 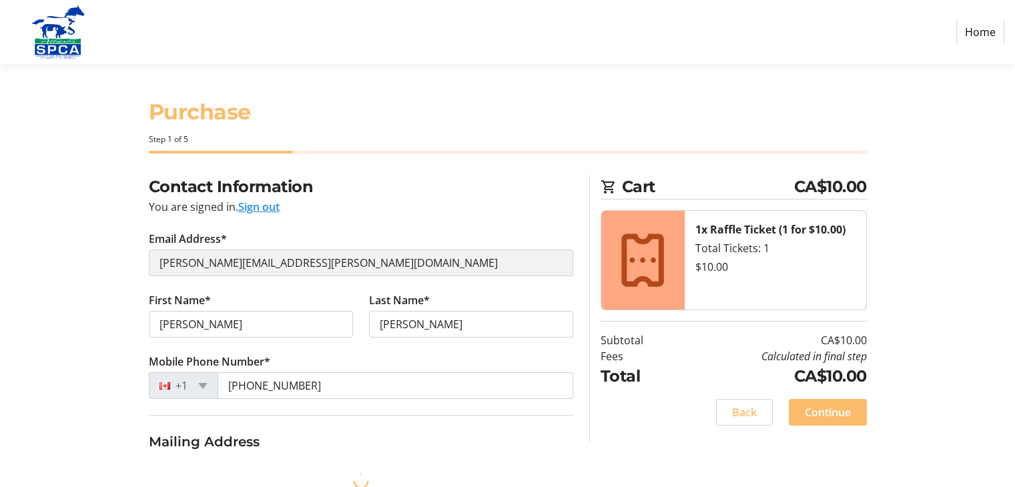 I want to click on td: Calculated in final step, so click(x=772, y=356).